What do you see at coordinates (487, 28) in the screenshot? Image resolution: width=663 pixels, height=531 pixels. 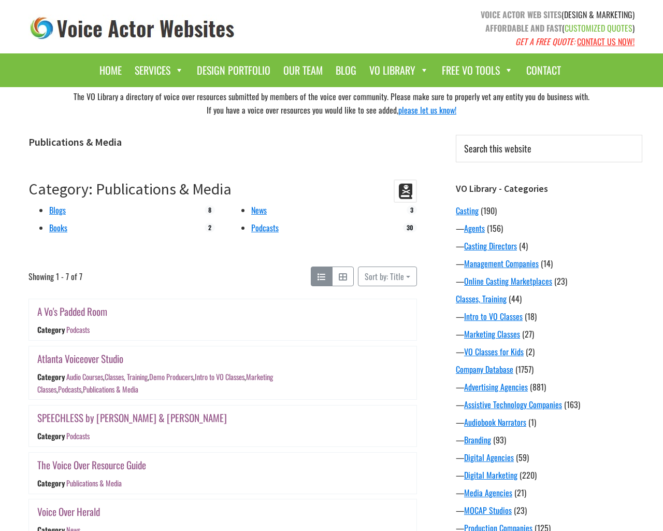 I see `p: (DESIGN & MARKETING) ( )` at bounding box center [487, 28].